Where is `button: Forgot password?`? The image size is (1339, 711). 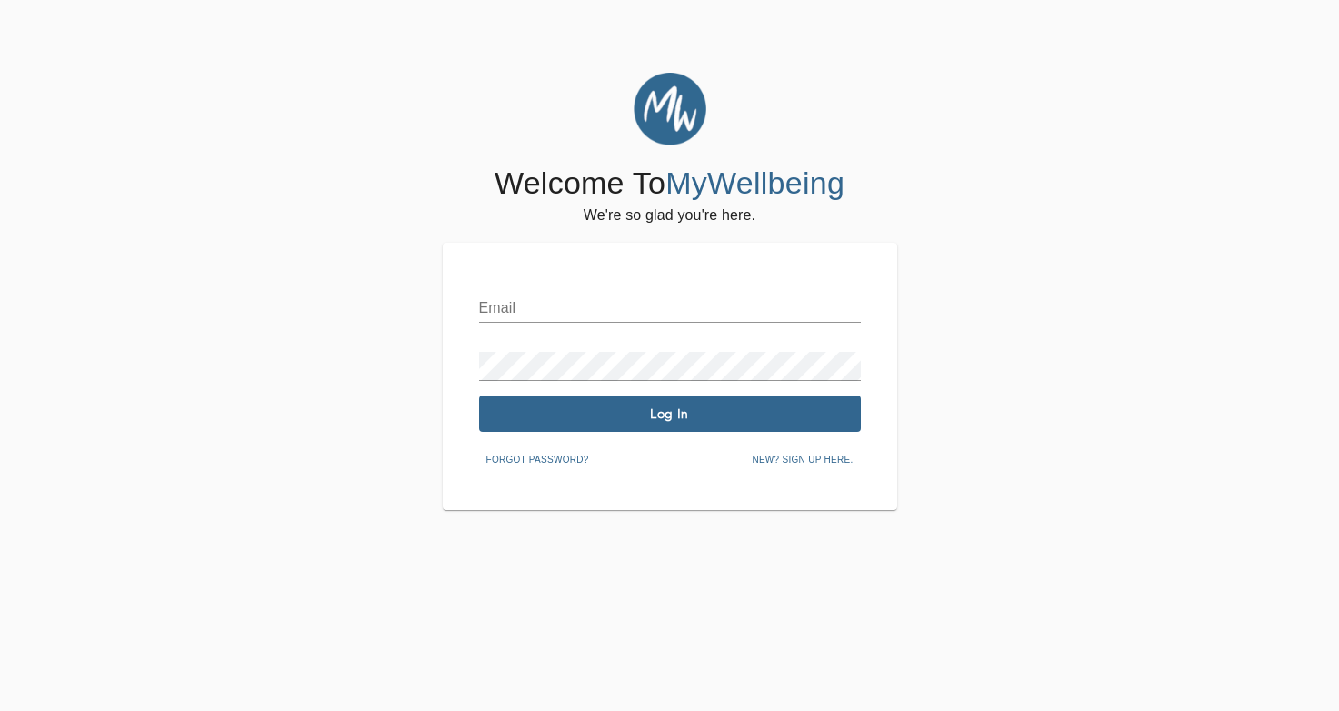
button: Forgot password? is located at coordinates (537, 460).